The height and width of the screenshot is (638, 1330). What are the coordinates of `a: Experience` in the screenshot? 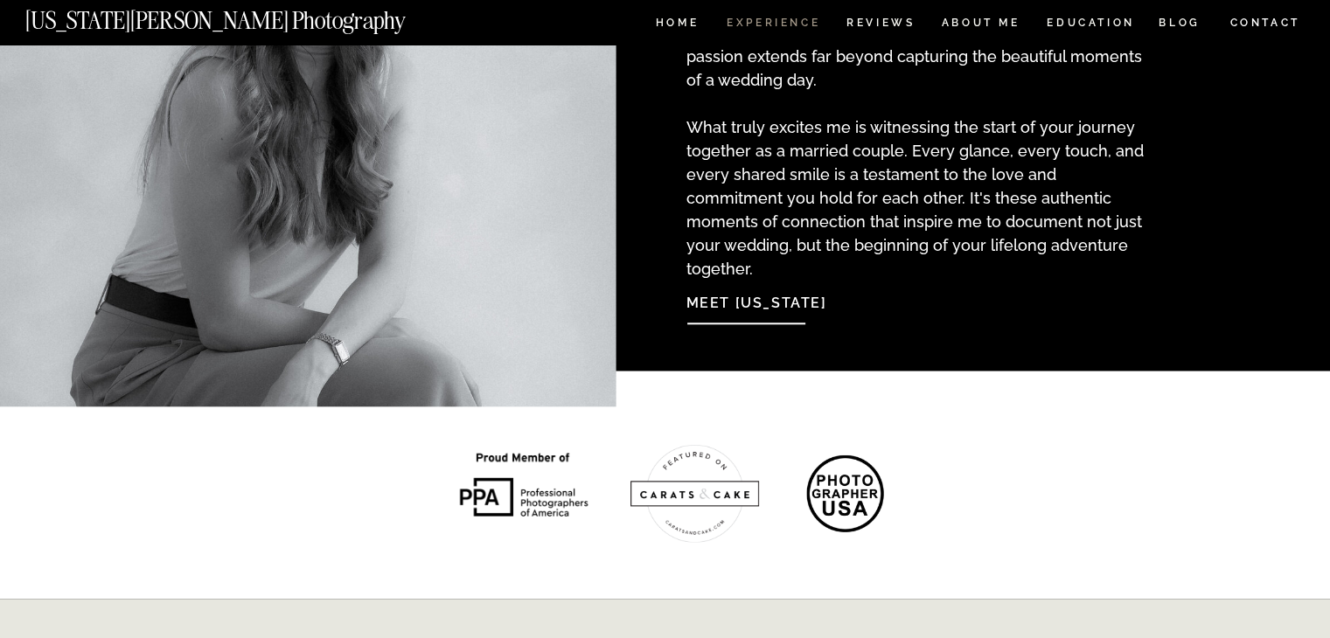 It's located at (772, 24).